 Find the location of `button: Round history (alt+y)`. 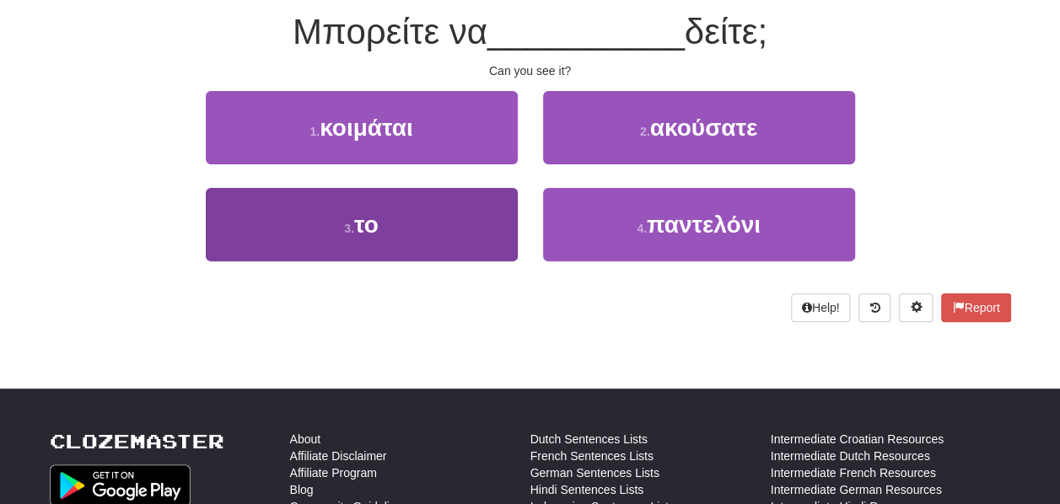

button: Round history (alt+y) is located at coordinates (874, 308).